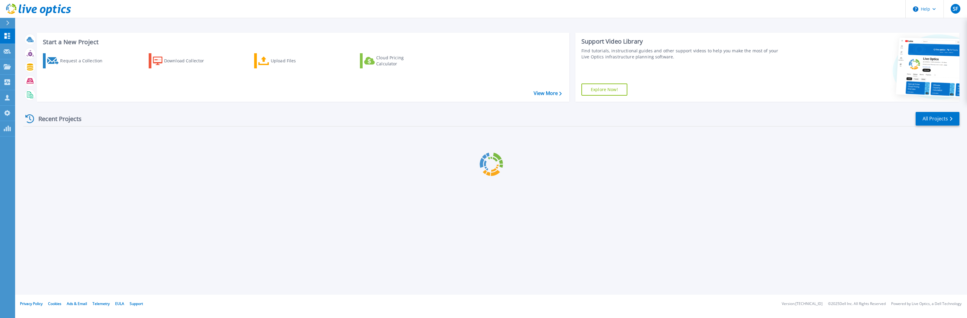 This screenshot has height=318, width=967. Describe the element at coordinates (956, 9) in the screenshot. I see `span: SF` at that location.